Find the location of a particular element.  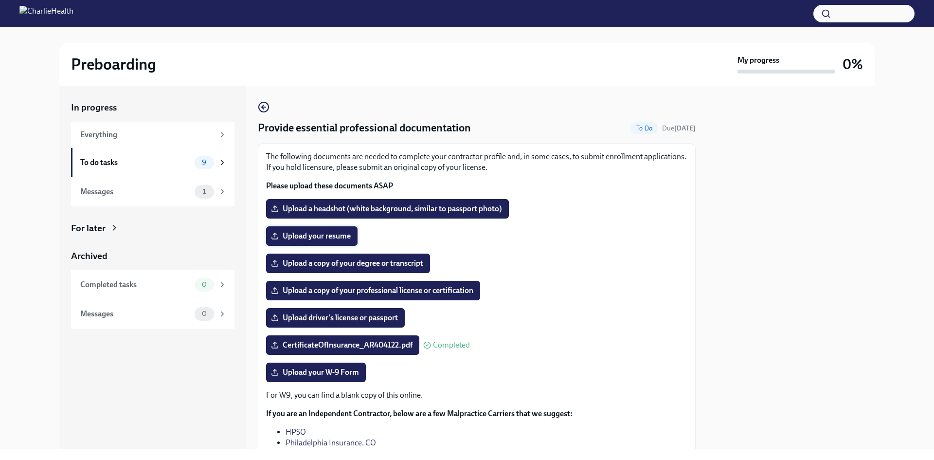

p: For W9, you can find a blank copy of this online. is located at coordinates (477, 395).